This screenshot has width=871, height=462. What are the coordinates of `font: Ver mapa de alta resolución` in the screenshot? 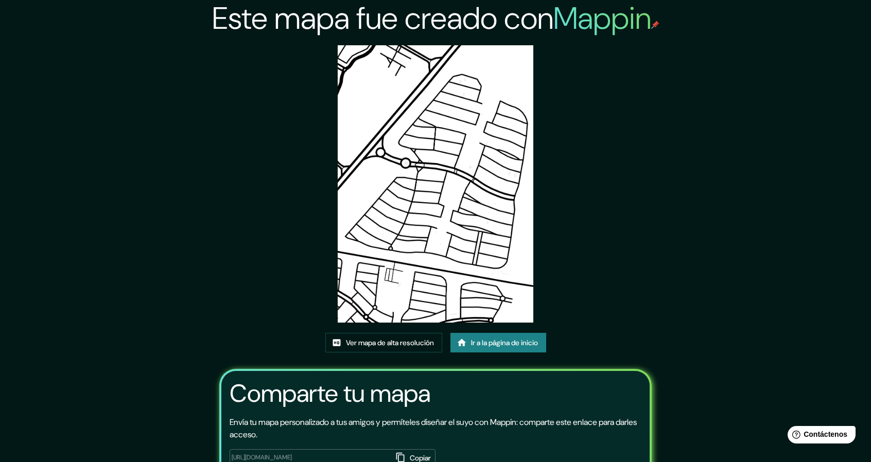 It's located at (390, 343).